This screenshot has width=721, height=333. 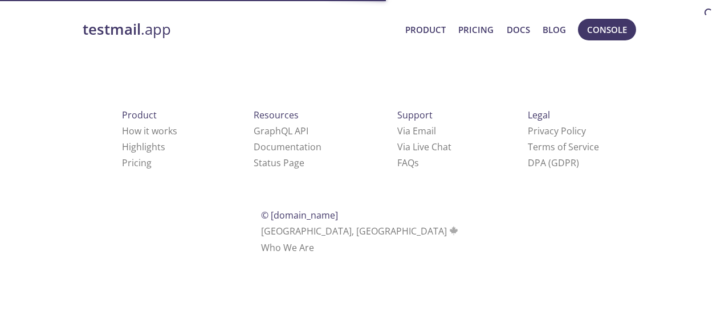 What do you see at coordinates (563, 147) in the screenshot?
I see `a: Terms of Service` at bounding box center [563, 147].